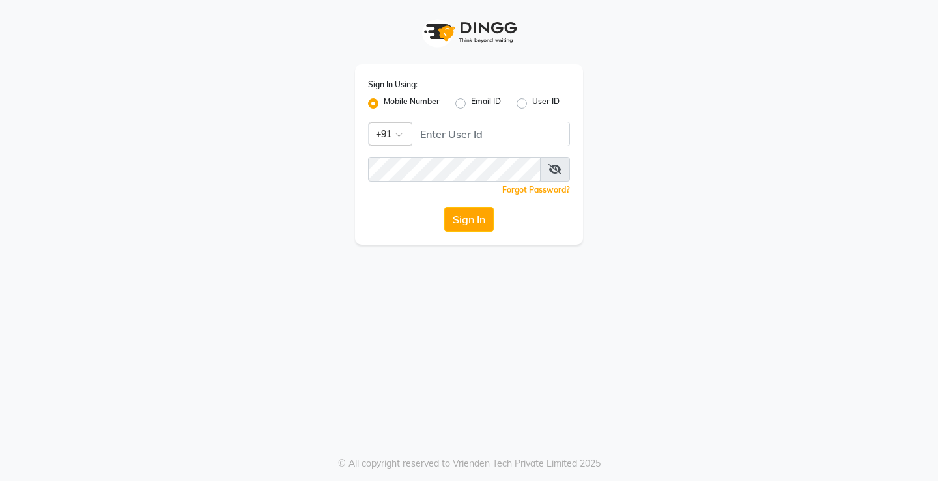 The image size is (938, 481). What do you see at coordinates (393, 85) in the screenshot?
I see `label: Sign In Using:` at bounding box center [393, 85].